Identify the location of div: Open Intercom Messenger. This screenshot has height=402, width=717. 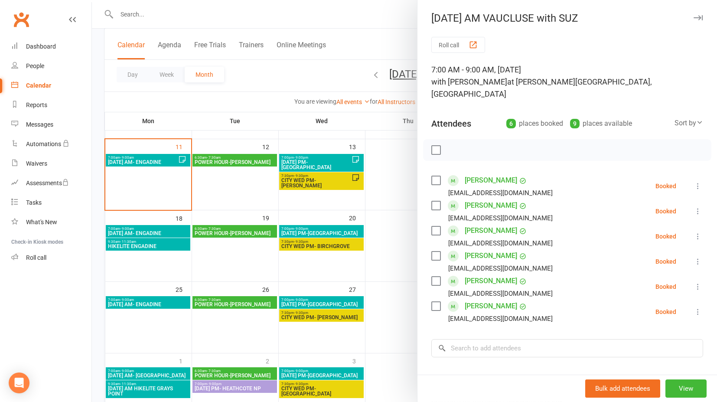
(19, 383).